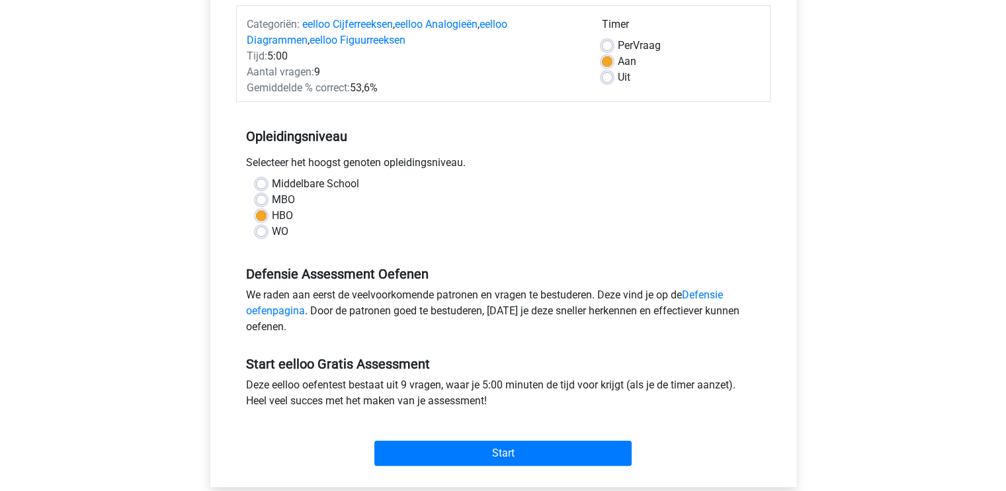 The image size is (1006, 491). I want to click on label: Uit, so click(624, 77).